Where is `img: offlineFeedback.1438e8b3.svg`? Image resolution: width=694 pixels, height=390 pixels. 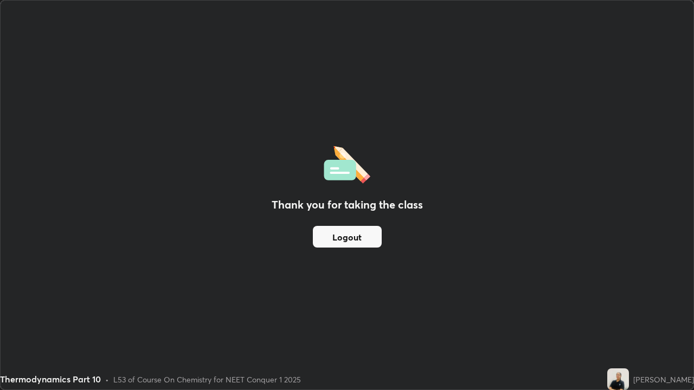 img: offlineFeedback.1438e8b3.svg is located at coordinates (347, 163).